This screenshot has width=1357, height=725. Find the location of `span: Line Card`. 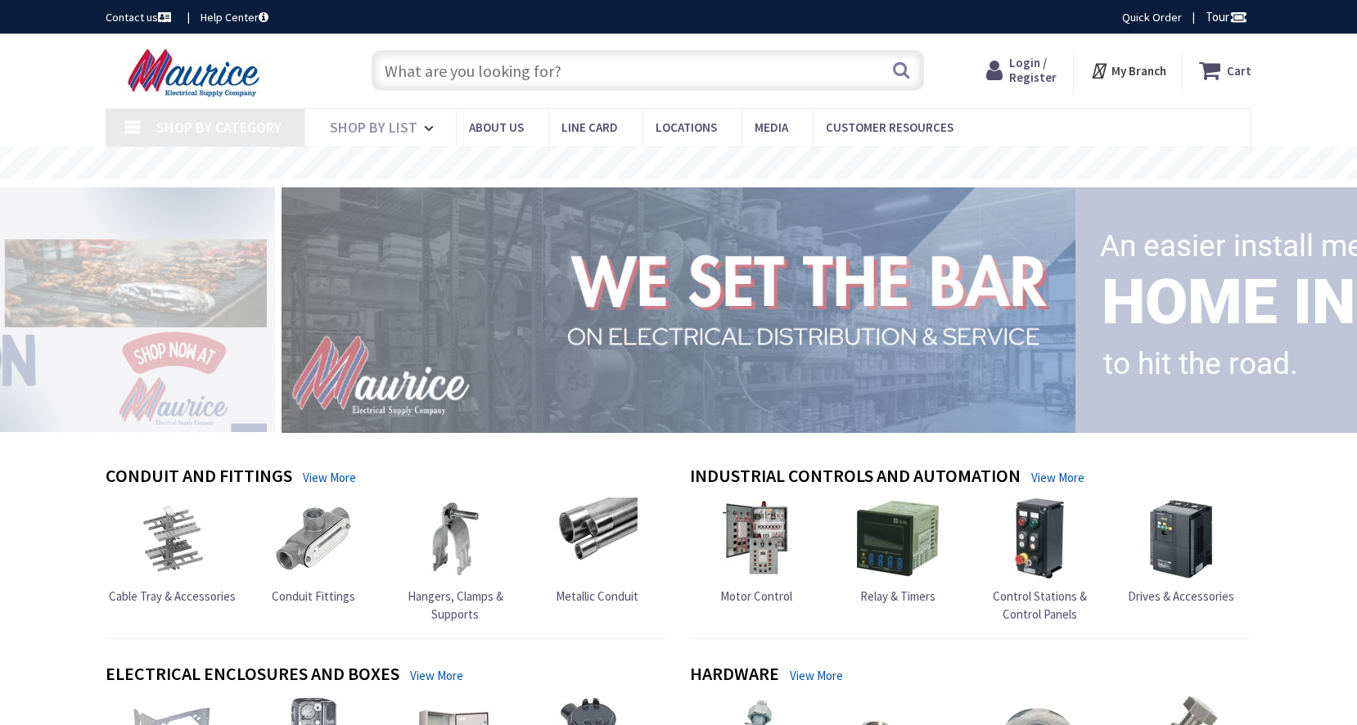

span: Line Card is located at coordinates (589, 127).